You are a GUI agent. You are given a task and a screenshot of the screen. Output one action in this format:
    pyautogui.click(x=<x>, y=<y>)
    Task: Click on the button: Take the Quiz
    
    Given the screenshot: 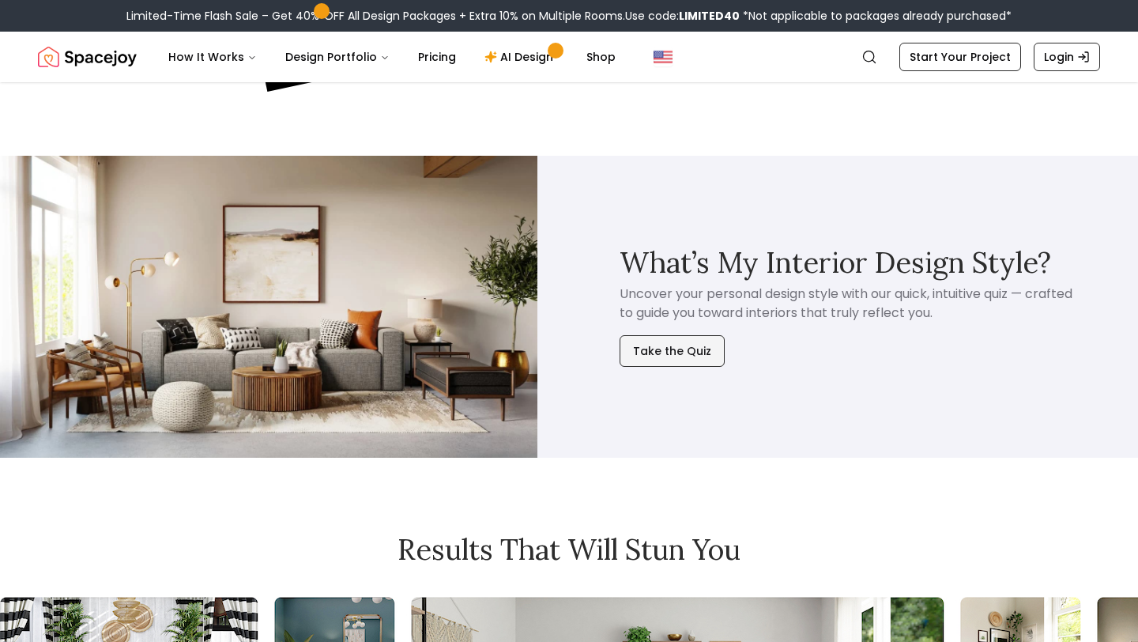 What is the action you would take?
    pyautogui.click(x=672, y=351)
    